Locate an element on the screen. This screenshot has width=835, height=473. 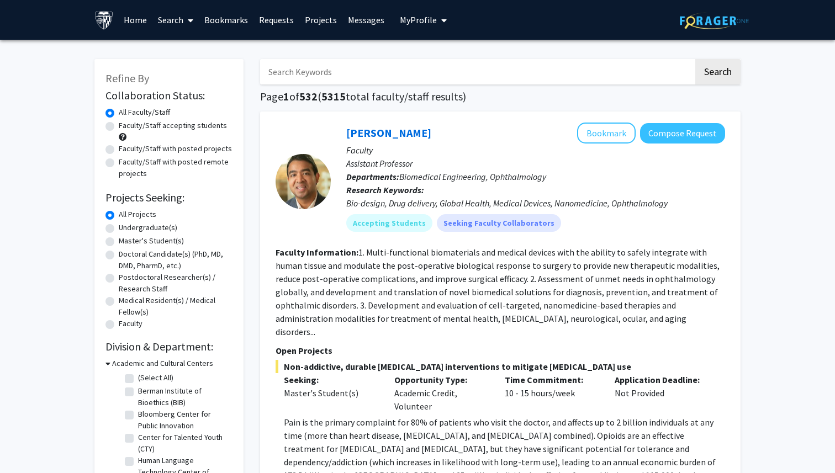
label: Faculty/Staff accepting students is located at coordinates (173, 125).